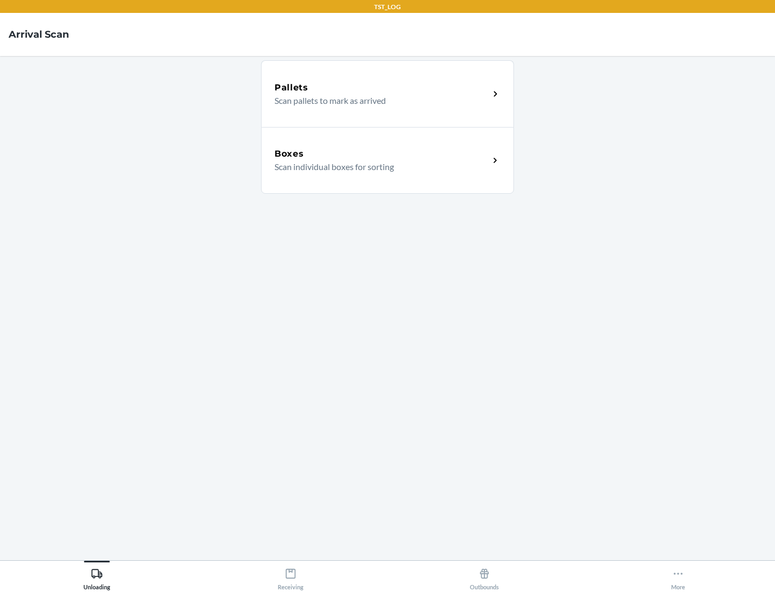 This screenshot has height=592, width=775. I want to click on a: PalletsScan pallets to mark as arrived, so click(387, 94).